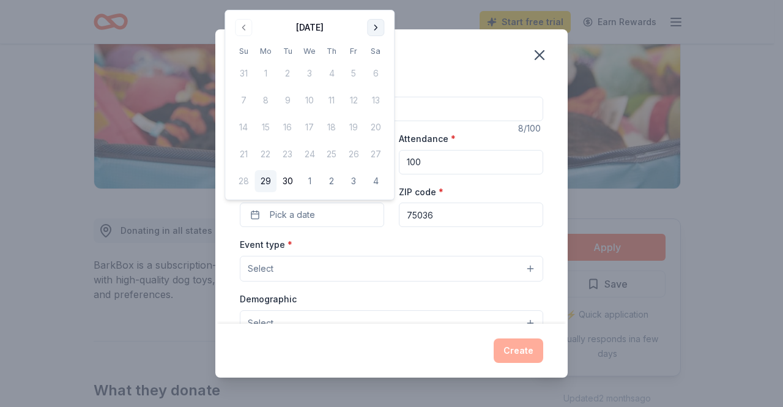 The height and width of the screenshot is (407, 783). What do you see at coordinates (375, 51) in the screenshot?
I see `th: Saturday` at bounding box center [375, 51].